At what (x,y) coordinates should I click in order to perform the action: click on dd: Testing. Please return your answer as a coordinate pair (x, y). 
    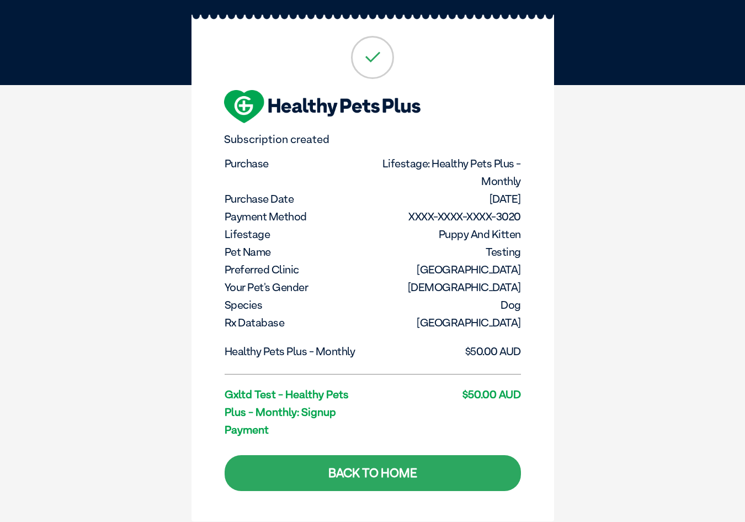
    Looking at the image, I should click on (447, 252).